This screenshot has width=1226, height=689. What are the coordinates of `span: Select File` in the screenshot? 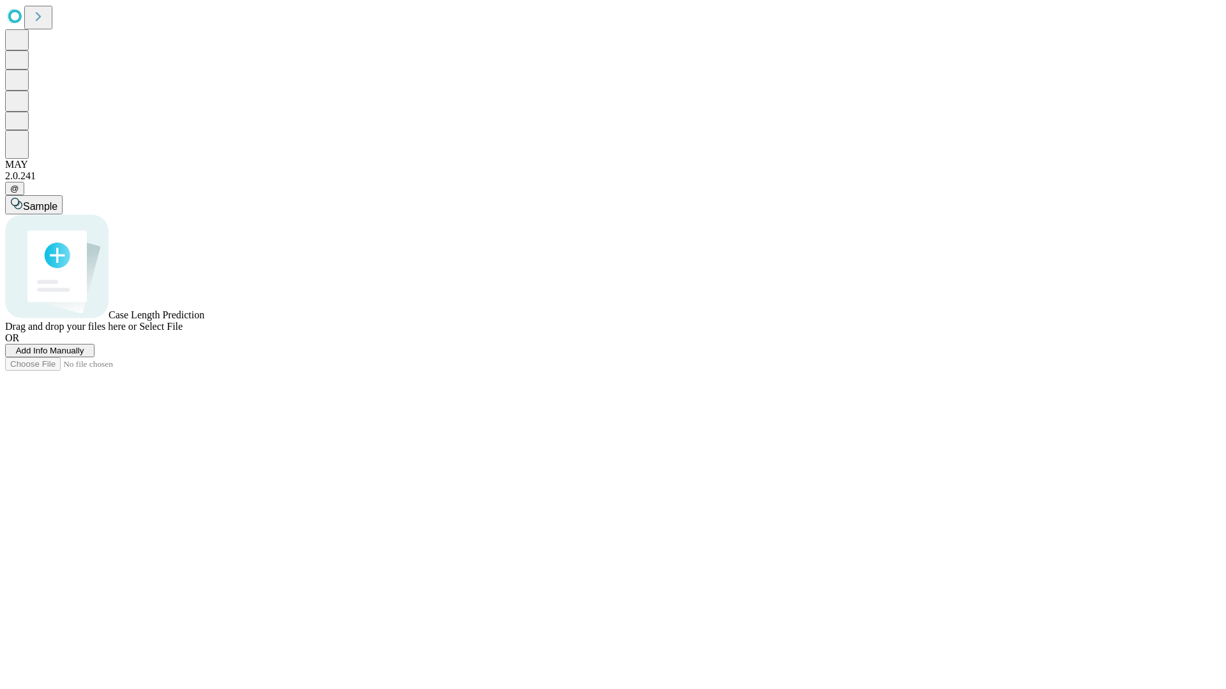 It's located at (161, 326).